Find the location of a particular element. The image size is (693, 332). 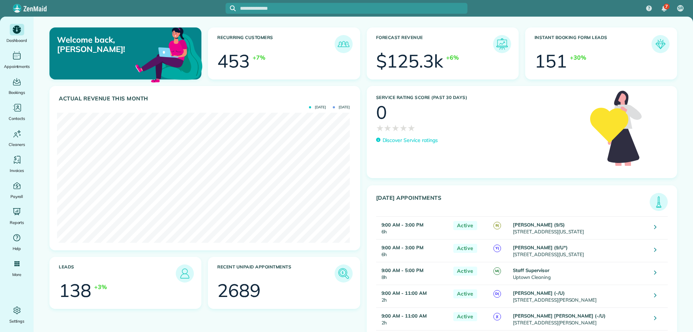

img: icon_unpaid_appointments-47b8ce3997adf2238b356f14209ab4cced10bd1f174958f3ca8f1d0dd7fffeee.png is located at coordinates (343, 273).